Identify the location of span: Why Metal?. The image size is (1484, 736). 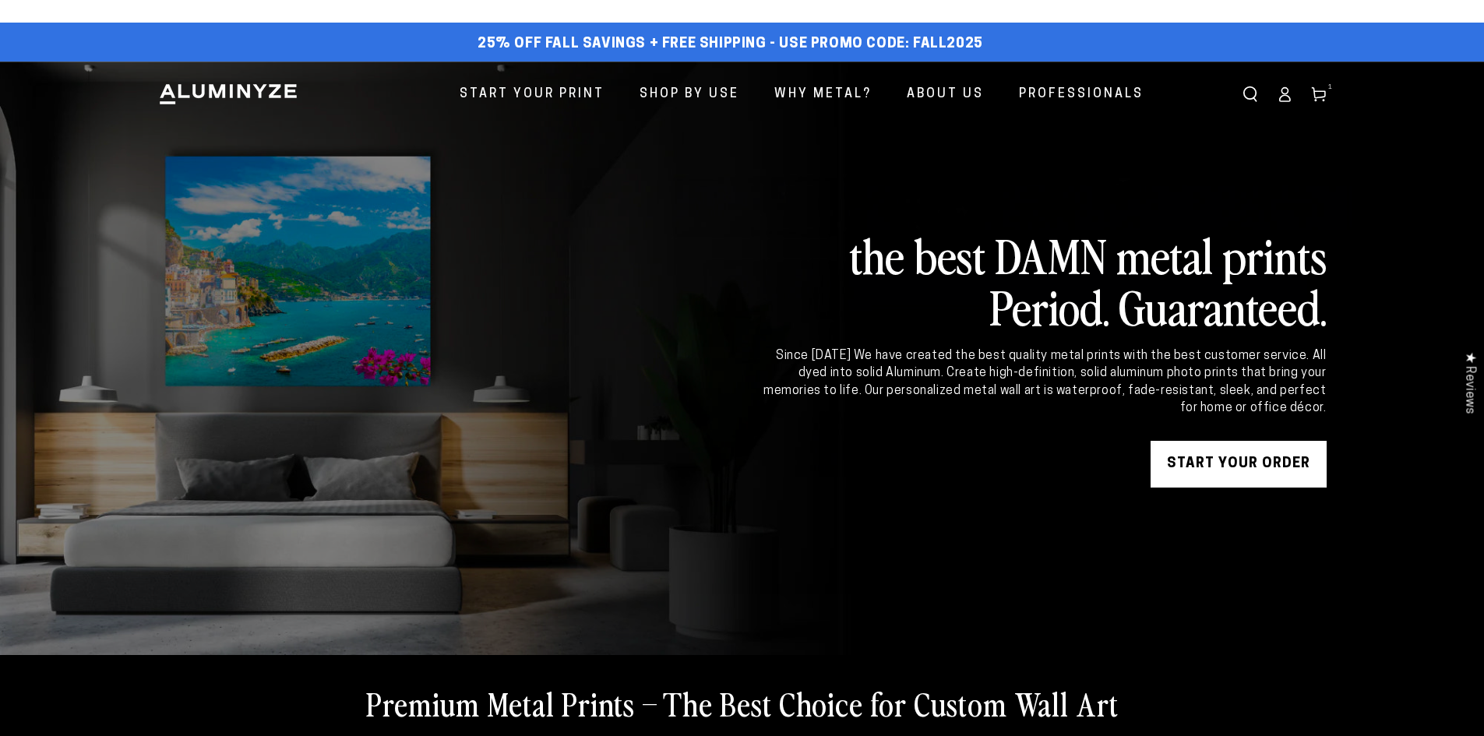
(823, 94).